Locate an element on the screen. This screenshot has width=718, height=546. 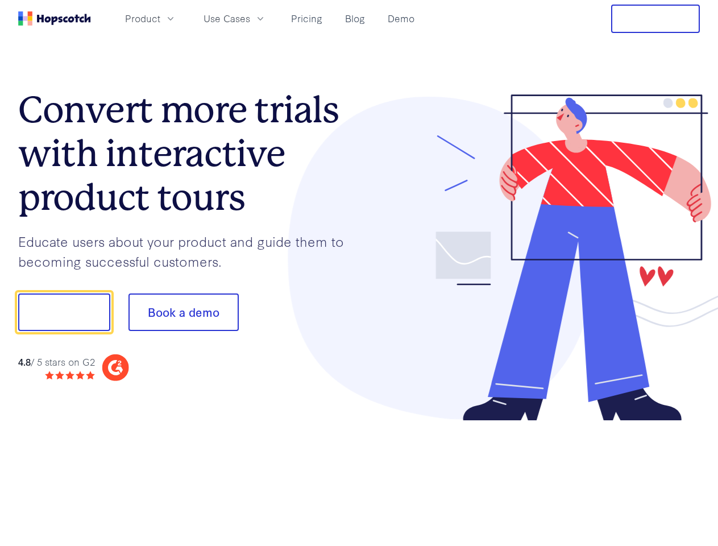
p: Educate users about your product and guide them to becoming successful customers. is located at coordinates (189, 251).